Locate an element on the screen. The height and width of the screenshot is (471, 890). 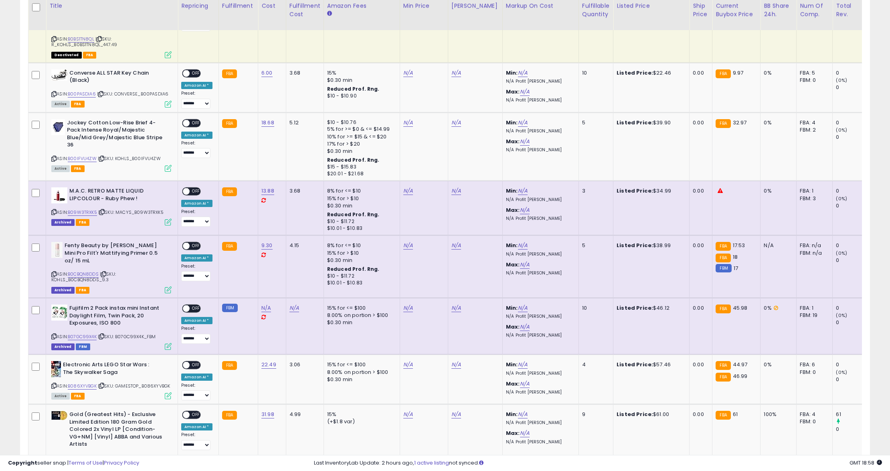
span: | SKU: B07GC99X4K_FBM is located at coordinates (127, 336).